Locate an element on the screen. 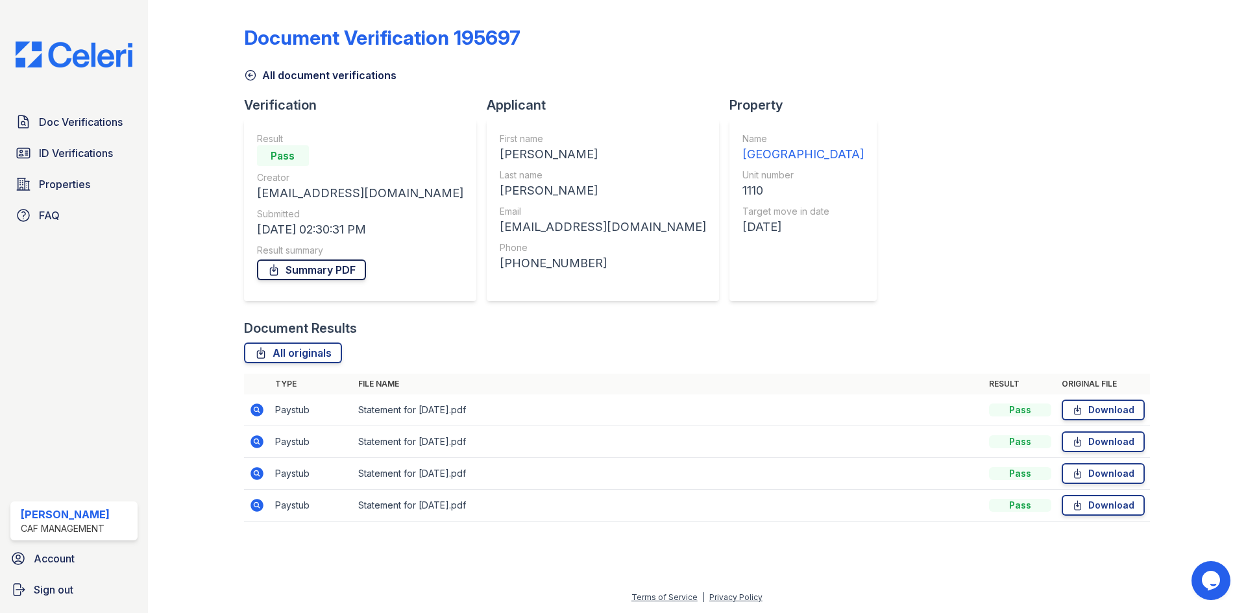 The height and width of the screenshot is (613, 1246). div: Target move in date is located at coordinates (803, 212).